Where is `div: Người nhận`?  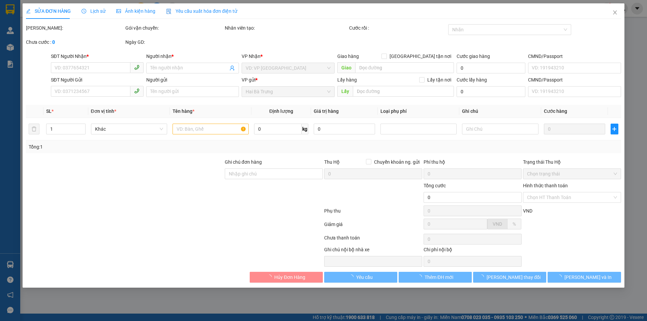 div: Người nhận is located at coordinates (193, 56).